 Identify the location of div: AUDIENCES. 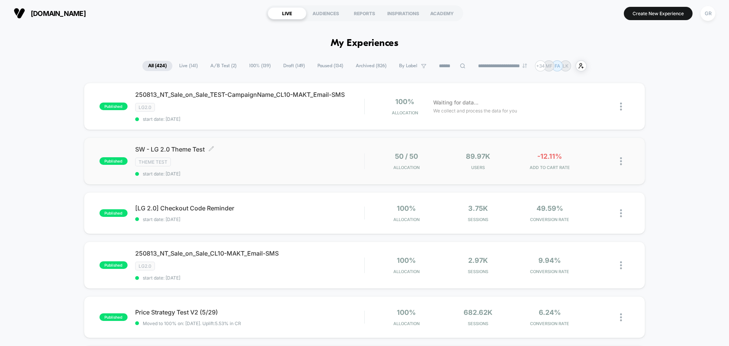
(326, 13).